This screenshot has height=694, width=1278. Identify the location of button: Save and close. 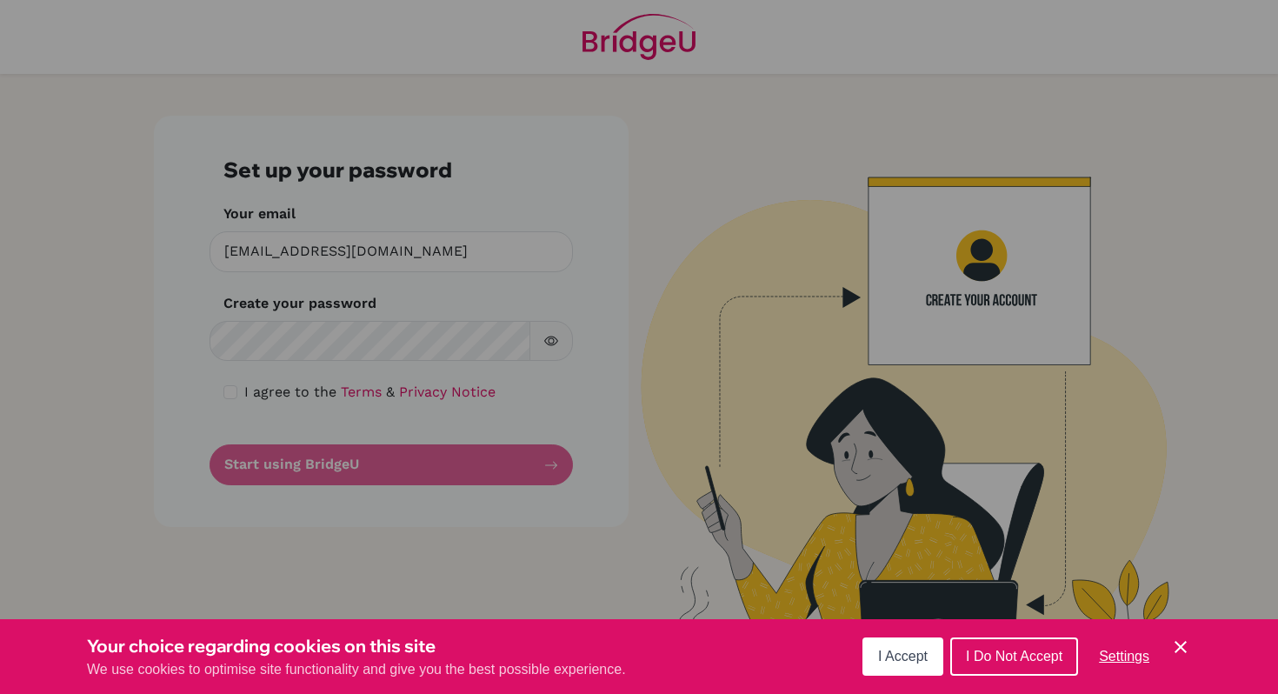
(1181, 647).